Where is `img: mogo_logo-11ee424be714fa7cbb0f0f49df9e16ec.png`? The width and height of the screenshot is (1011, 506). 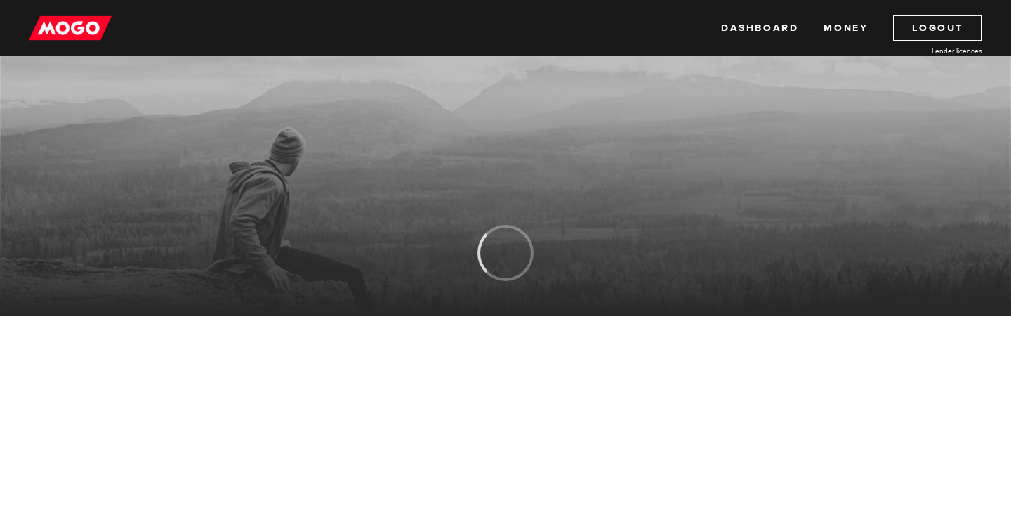
img: mogo_logo-11ee424be714fa7cbb0f0f49df9e16ec.png is located at coordinates (70, 28).